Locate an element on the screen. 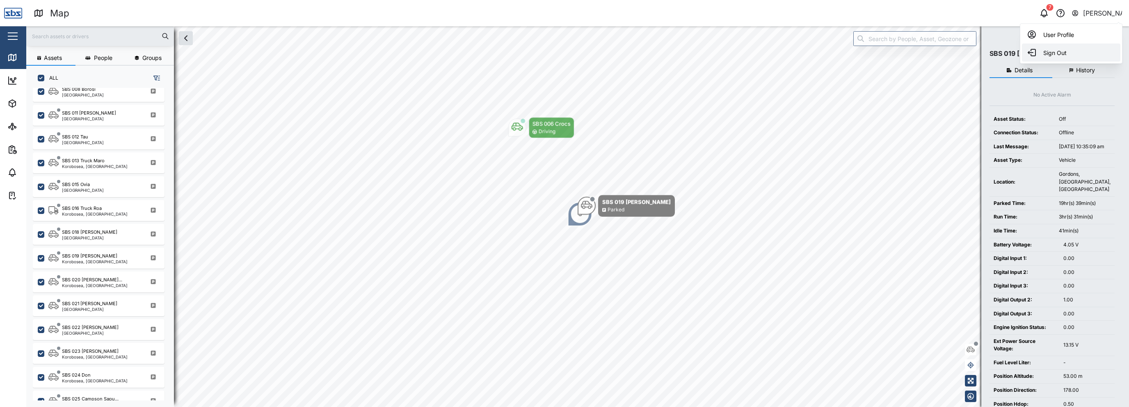  div: 3 is located at coordinates (580, 214).